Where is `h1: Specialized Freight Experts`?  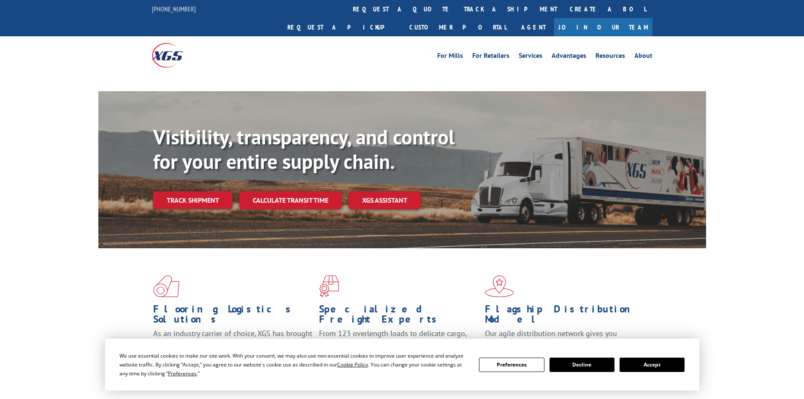 h1: Specialized Freight Experts is located at coordinates (399, 316).